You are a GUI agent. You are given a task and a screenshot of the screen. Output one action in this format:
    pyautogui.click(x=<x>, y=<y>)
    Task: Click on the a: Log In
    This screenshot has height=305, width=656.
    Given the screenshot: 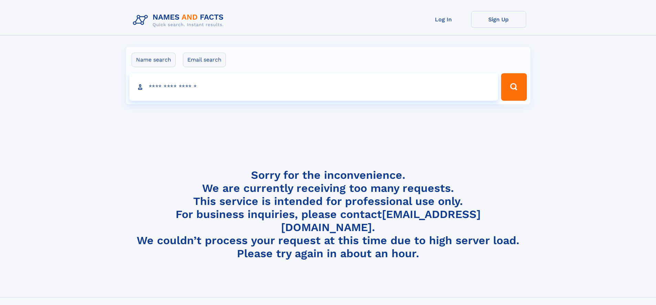 What is the action you would take?
    pyautogui.click(x=443, y=19)
    